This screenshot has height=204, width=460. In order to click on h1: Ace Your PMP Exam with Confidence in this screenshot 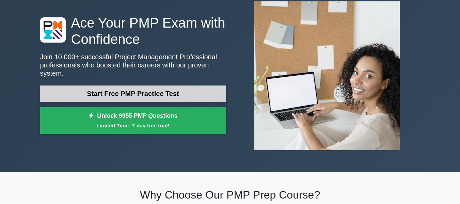, I will do `click(133, 31)`.